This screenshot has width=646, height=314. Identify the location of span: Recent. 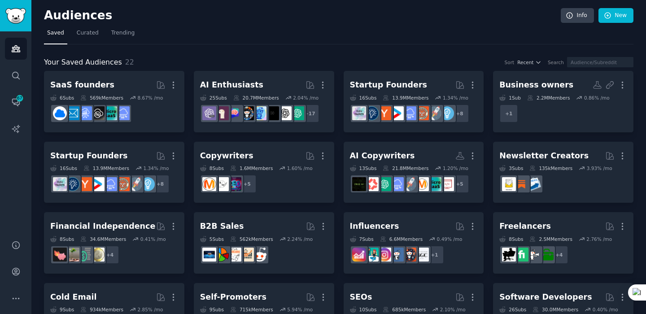
(525, 62).